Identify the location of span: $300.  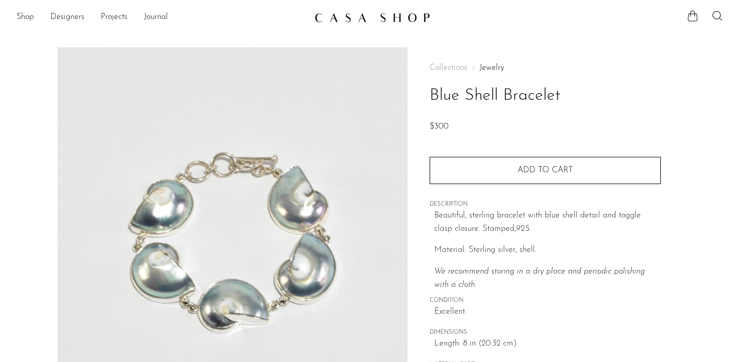
(439, 126).